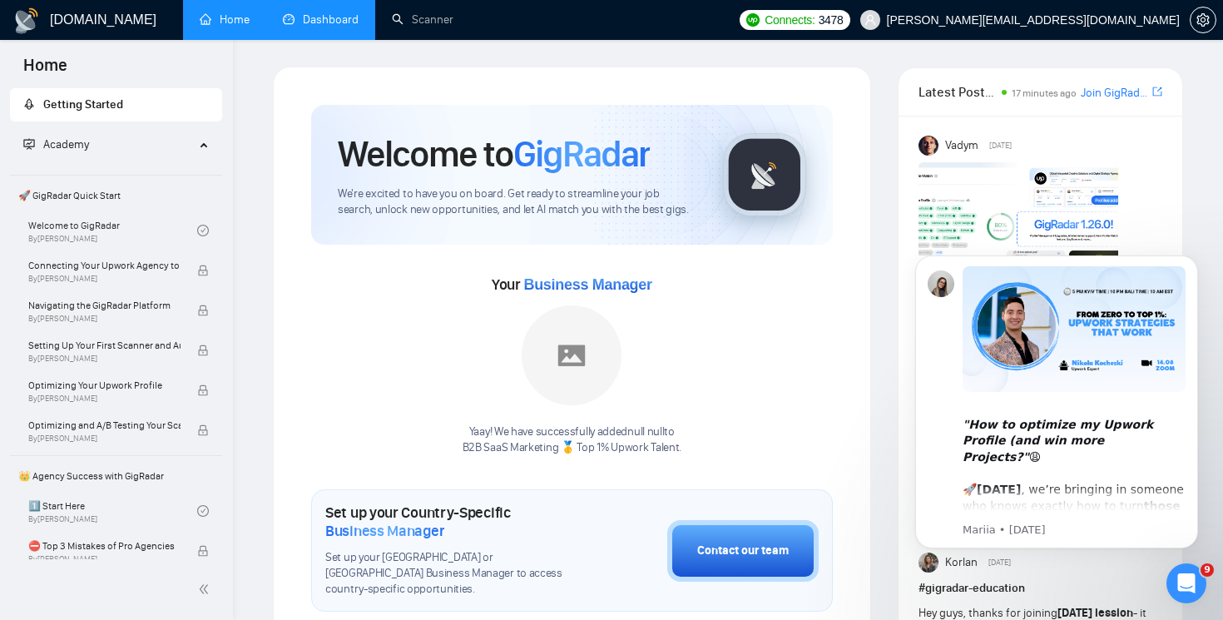 The width and height of the screenshot is (1223, 620). I want to click on h1: Welcome to, so click(493, 154).